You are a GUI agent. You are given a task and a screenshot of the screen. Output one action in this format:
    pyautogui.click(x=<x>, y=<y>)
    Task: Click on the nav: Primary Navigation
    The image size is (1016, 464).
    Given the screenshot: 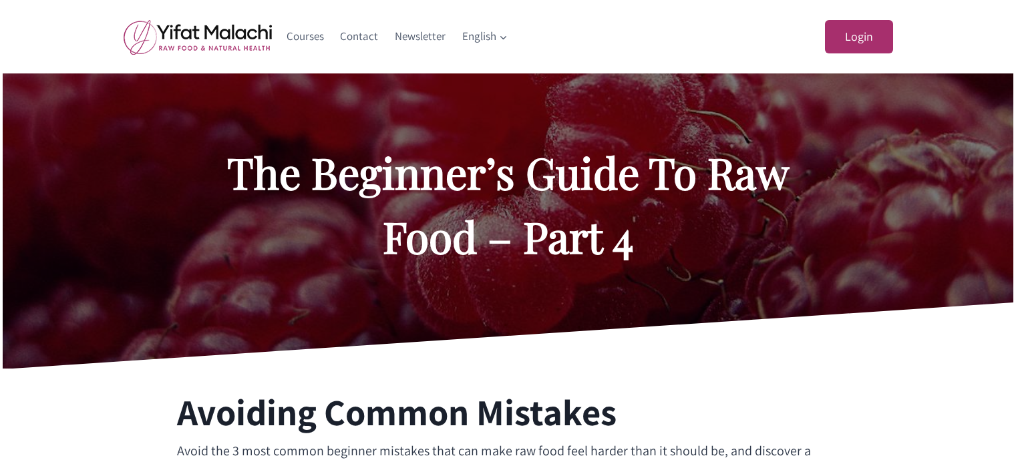 What is the action you would take?
    pyautogui.click(x=398, y=37)
    